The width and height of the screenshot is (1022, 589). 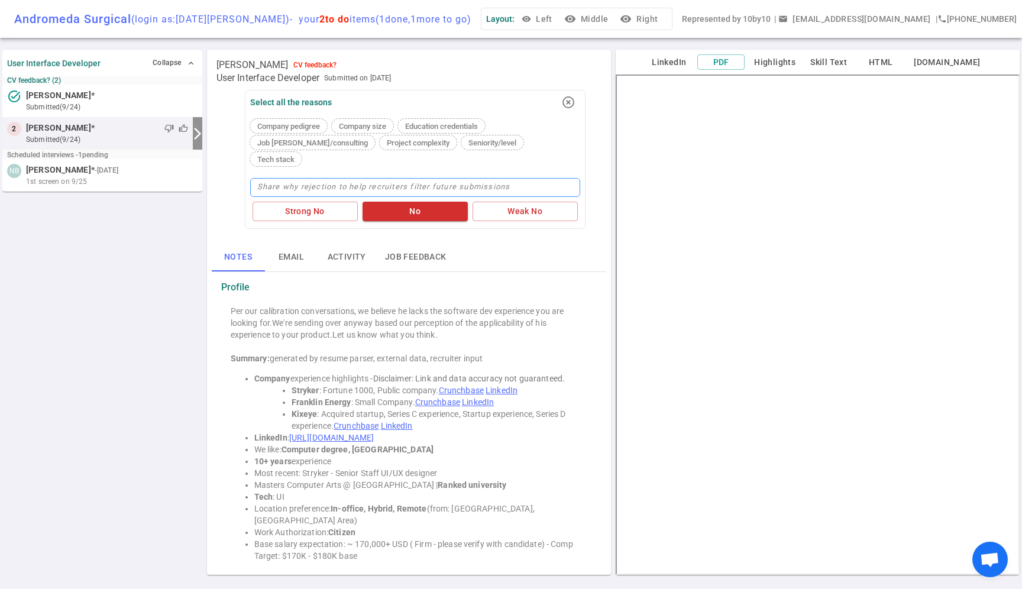 I want to click on span: Disclaimer: Link and data accuracy not guaranteed., so click(x=469, y=379).